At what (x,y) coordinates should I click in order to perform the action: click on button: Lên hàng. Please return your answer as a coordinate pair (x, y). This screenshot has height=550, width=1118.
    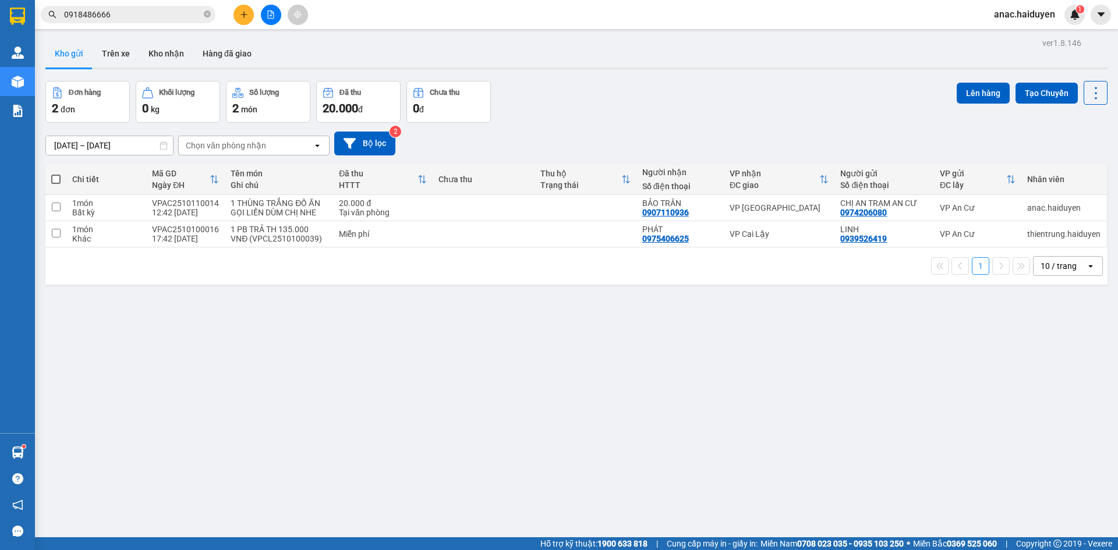
    Looking at the image, I should click on (983, 93).